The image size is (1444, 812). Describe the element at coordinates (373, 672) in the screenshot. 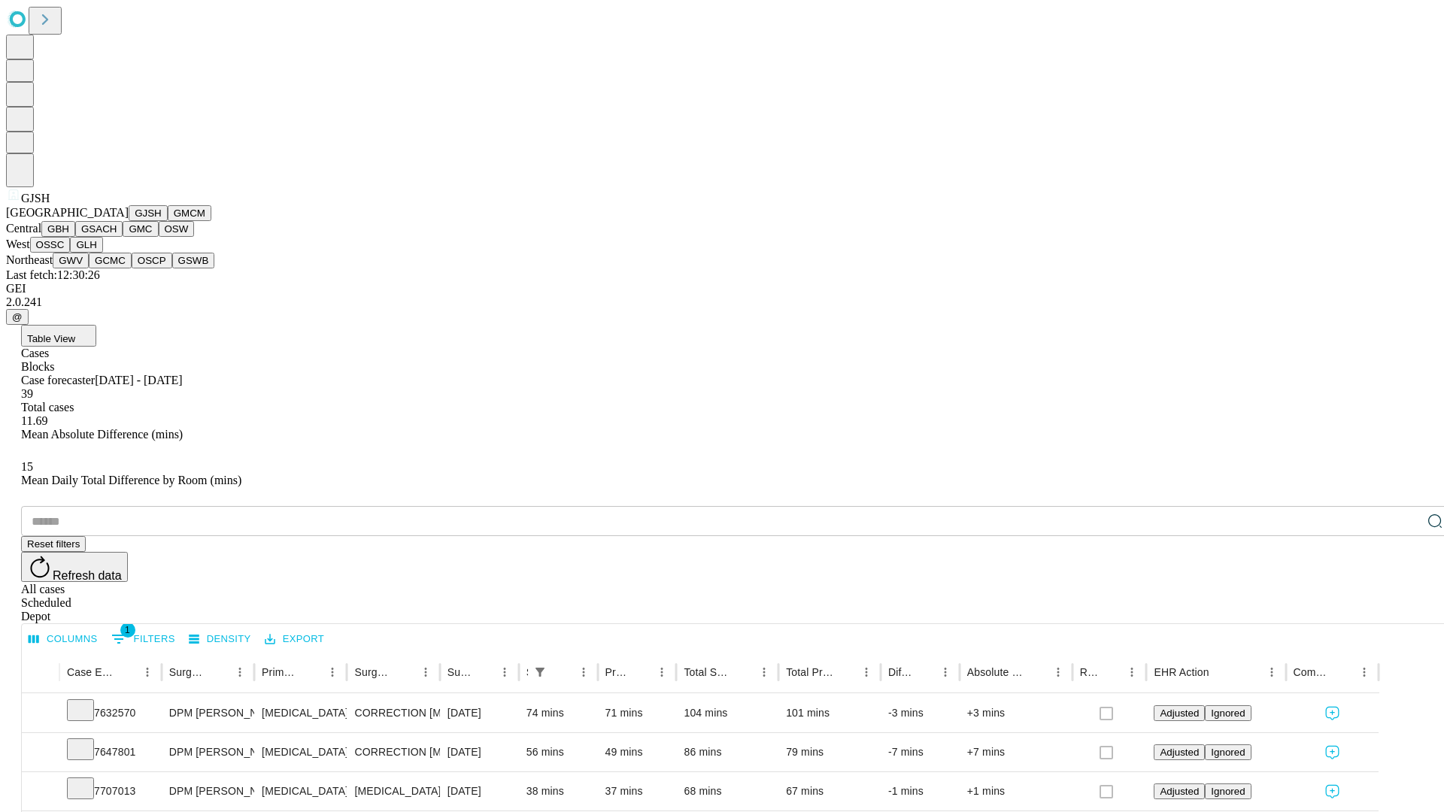

I see `div: Surgery Name` at that location.